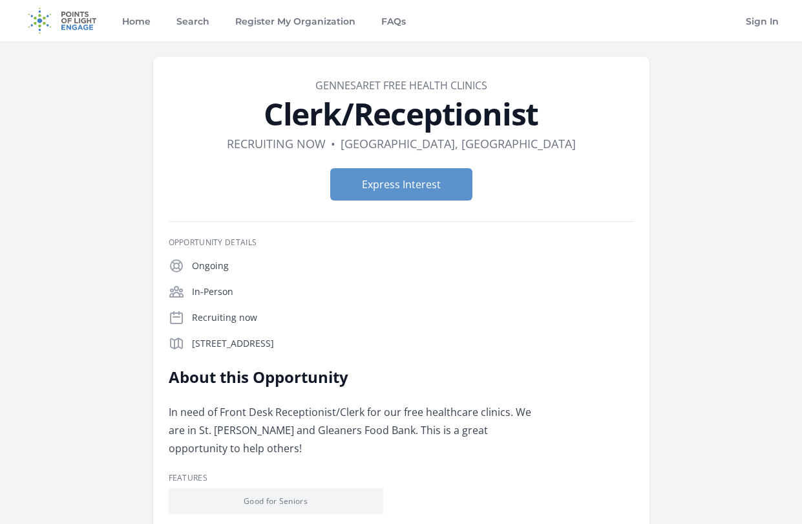 The image size is (802, 524). Describe the element at coordinates (413, 317) in the screenshot. I see `p: Recruiting now` at that location.